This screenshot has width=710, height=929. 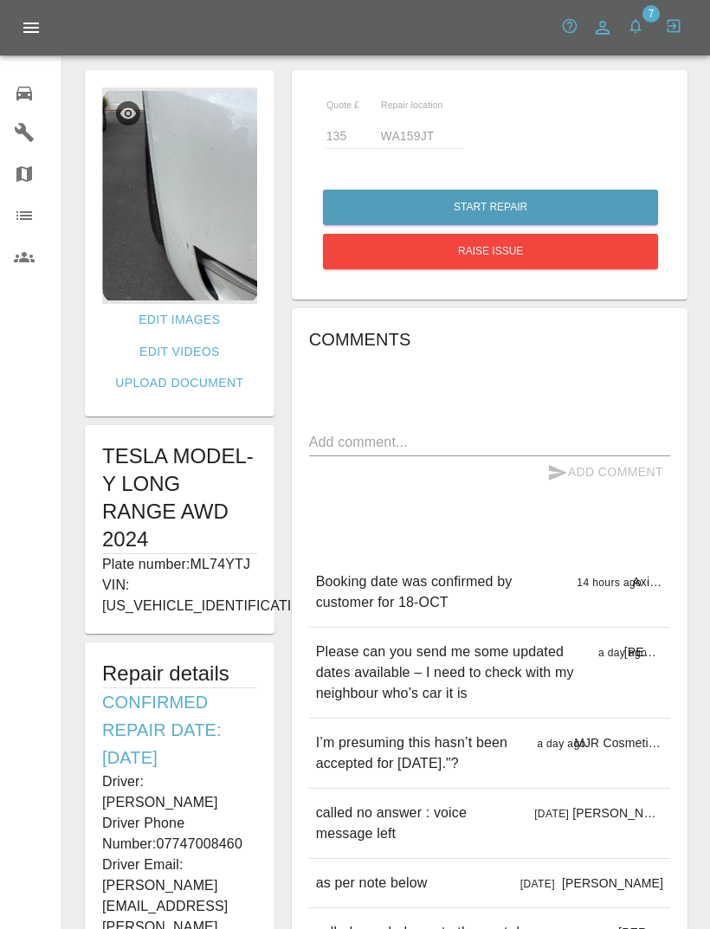 What do you see at coordinates (489, 339) in the screenshot?
I see `h6: Comments` at bounding box center [489, 339].